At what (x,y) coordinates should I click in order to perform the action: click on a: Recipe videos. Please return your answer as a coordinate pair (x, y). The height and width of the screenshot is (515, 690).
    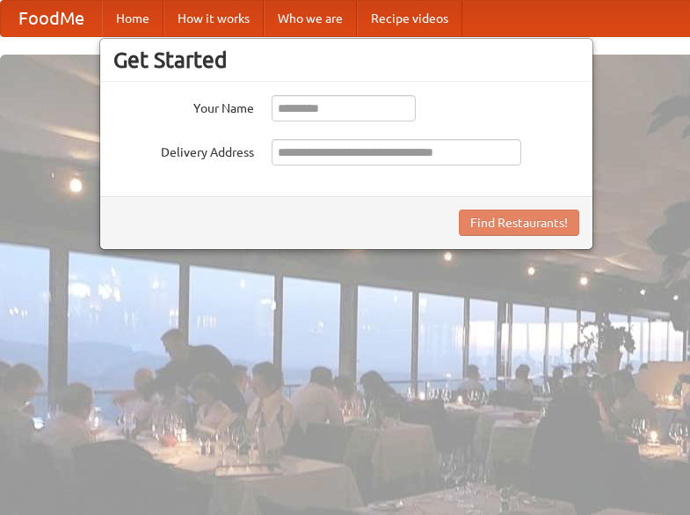
    Looking at the image, I should click on (410, 18).